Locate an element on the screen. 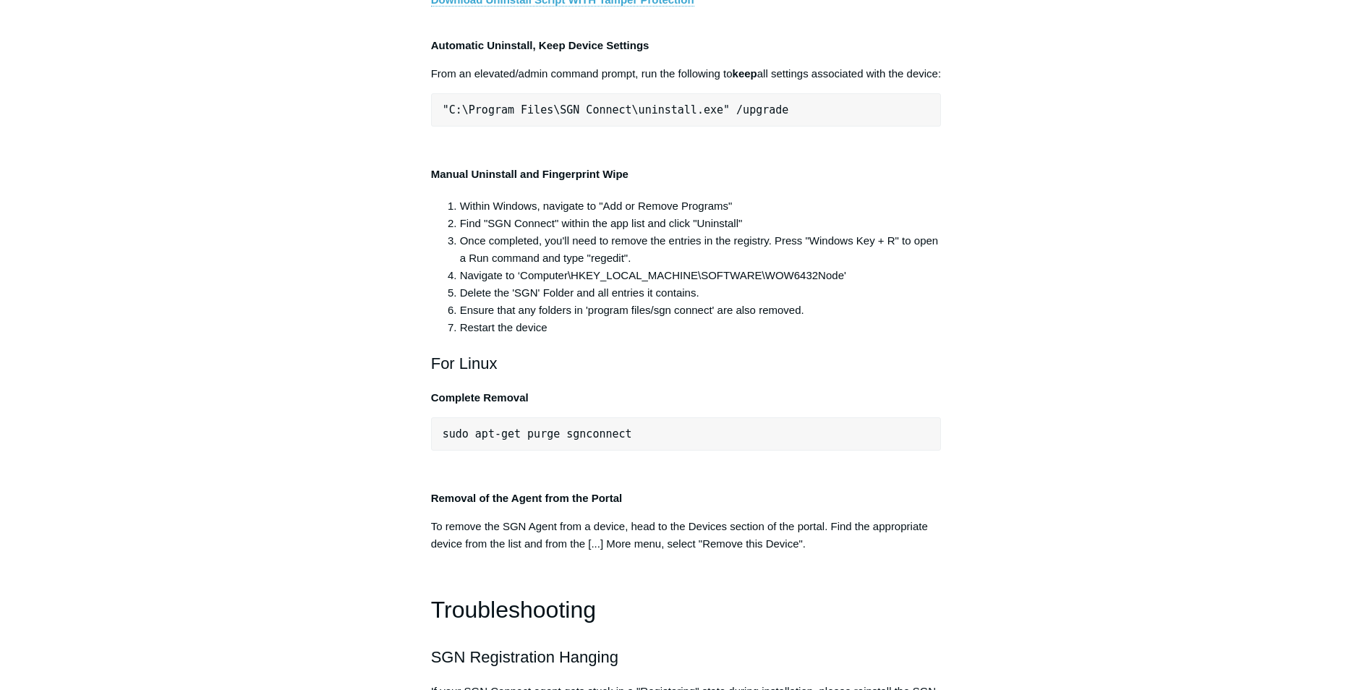 This screenshot has width=1372, height=690. strong: keep is located at coordinates (745, 73).